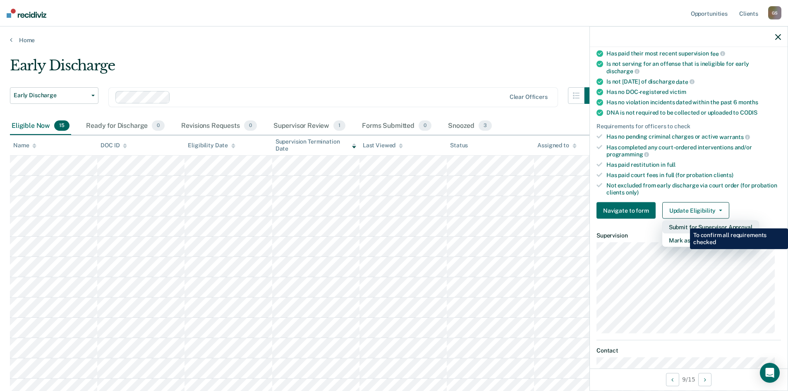 This screenshot has width=788, height=391. I want to click on div: Forms Submitted, so click(397, 126).